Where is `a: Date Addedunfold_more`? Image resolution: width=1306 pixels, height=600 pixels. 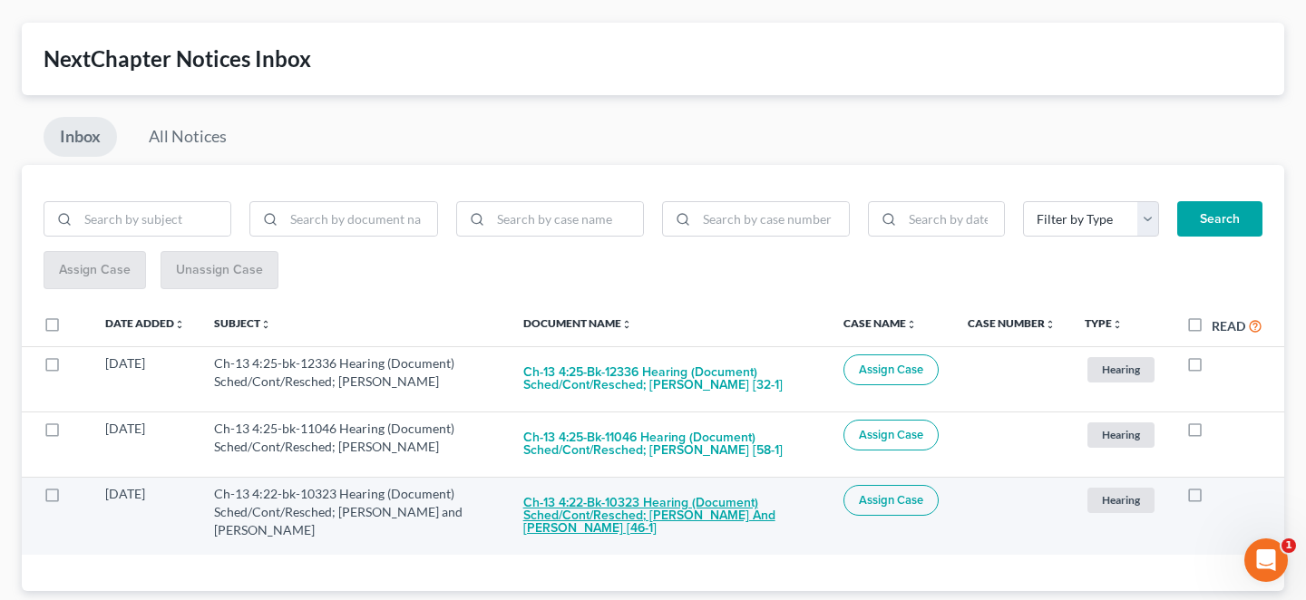 a: Date Addedunfold_more is located at coordinates (145, 323).